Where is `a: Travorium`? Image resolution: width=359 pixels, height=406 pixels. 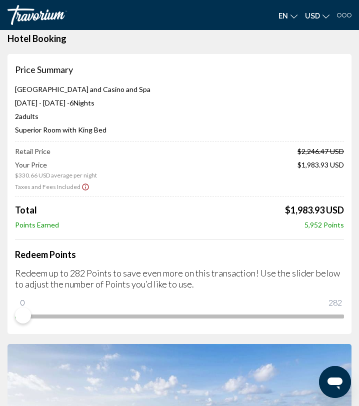
a: Travorium is located at coordinates (91, 15).